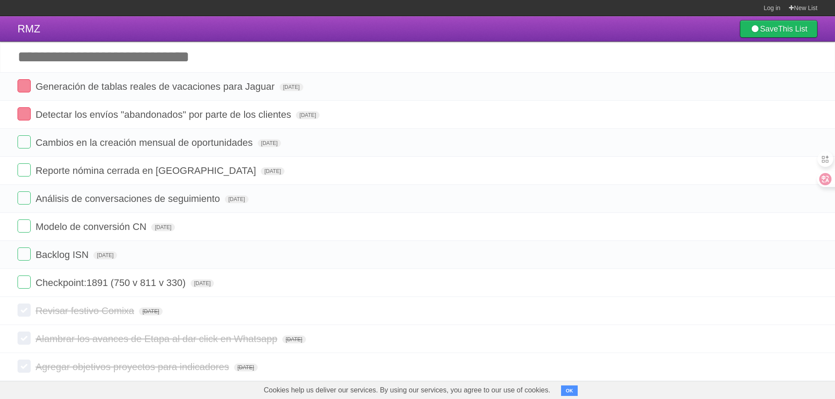 The image size is (835, 399). I want to click on b: This List, so click(792, 29).